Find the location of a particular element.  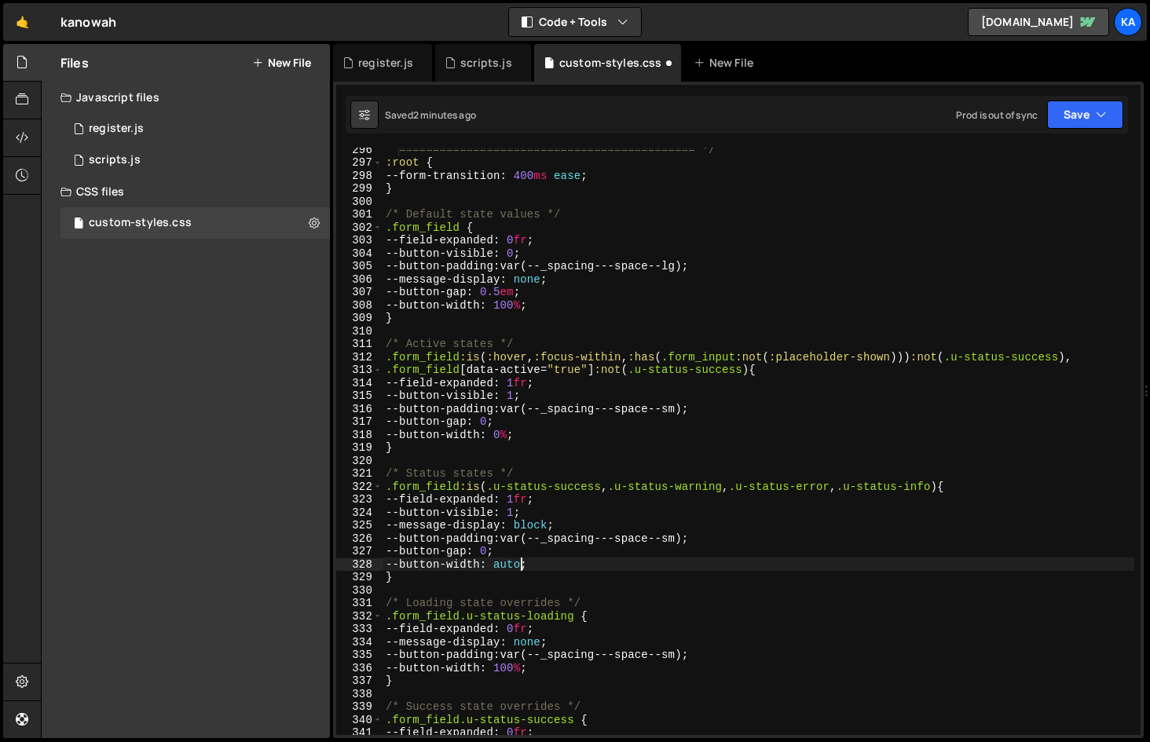

div: 336 is located at coordinates (359, 668).